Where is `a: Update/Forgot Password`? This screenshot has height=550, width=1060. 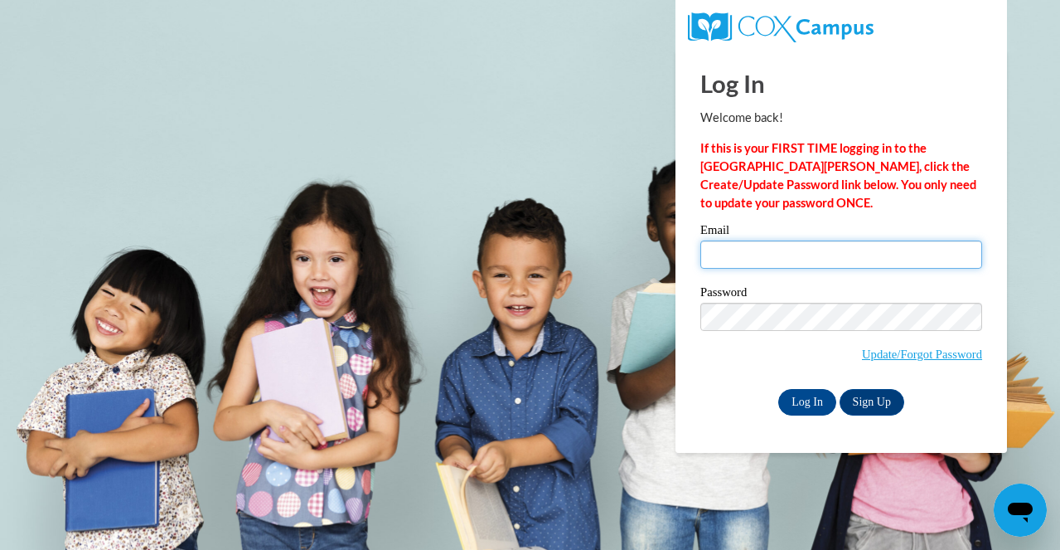 a: Update/Forgot Password is located at coordinates (922, 354).